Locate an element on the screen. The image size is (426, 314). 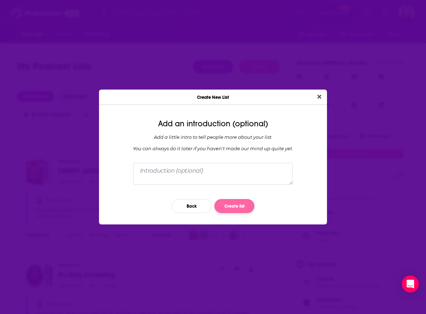
div: Add a little intro to tell people more about your list. You can always do it later if you haven '... is located at coordinates (213, 143).